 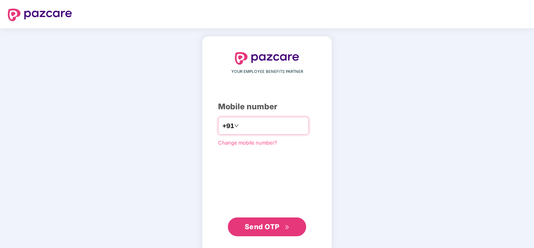 I want to click on span: Send OTP, so click(x=262, y=226).